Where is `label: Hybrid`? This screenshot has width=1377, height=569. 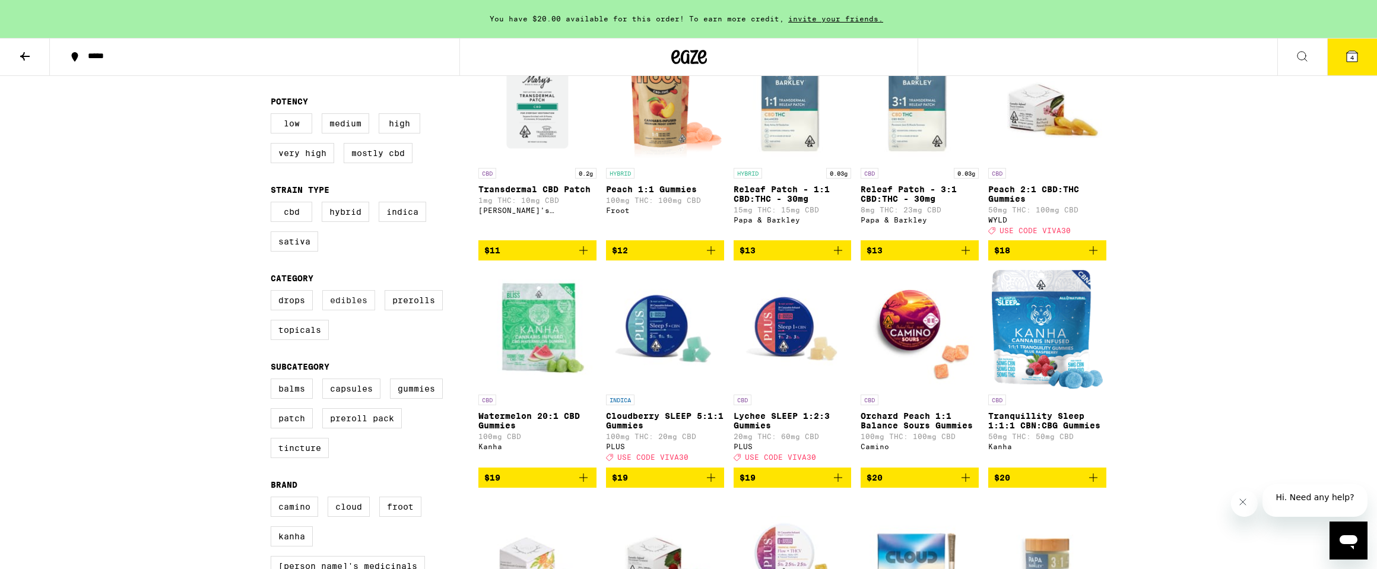 label: Hybrid is located at coordinates (345, 212).